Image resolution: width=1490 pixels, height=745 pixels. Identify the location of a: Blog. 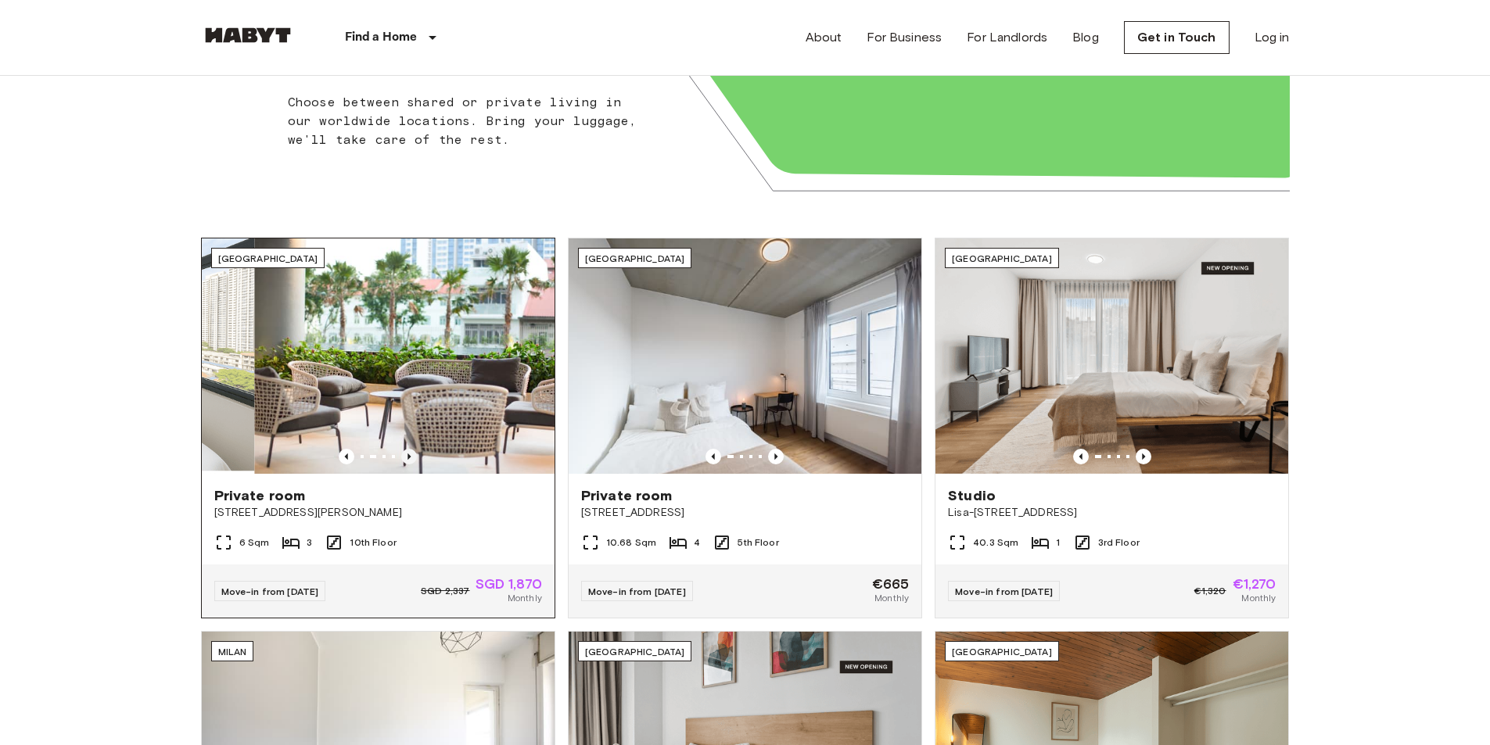
(1086, 38).